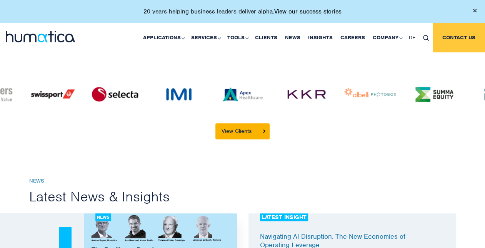  What do you see at coordinates (264, 131) in the screenshot?
I see `img: arrowicon` at bounding box center [264, 131].